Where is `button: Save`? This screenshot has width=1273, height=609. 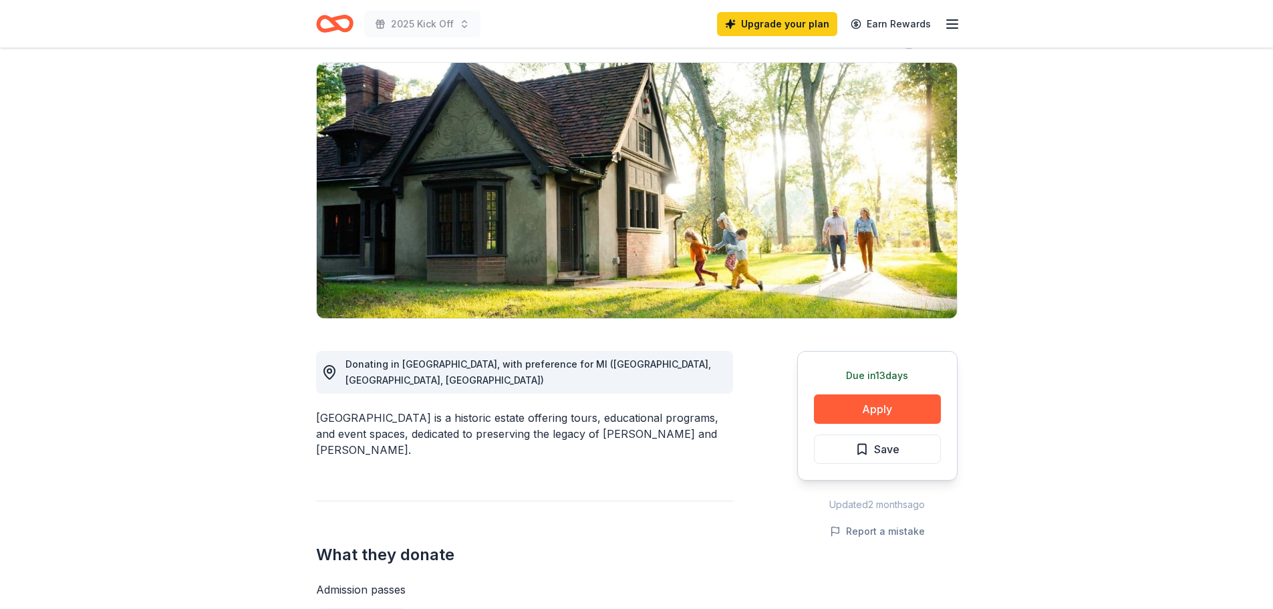 button: Save is located at coordinates (877, 449).